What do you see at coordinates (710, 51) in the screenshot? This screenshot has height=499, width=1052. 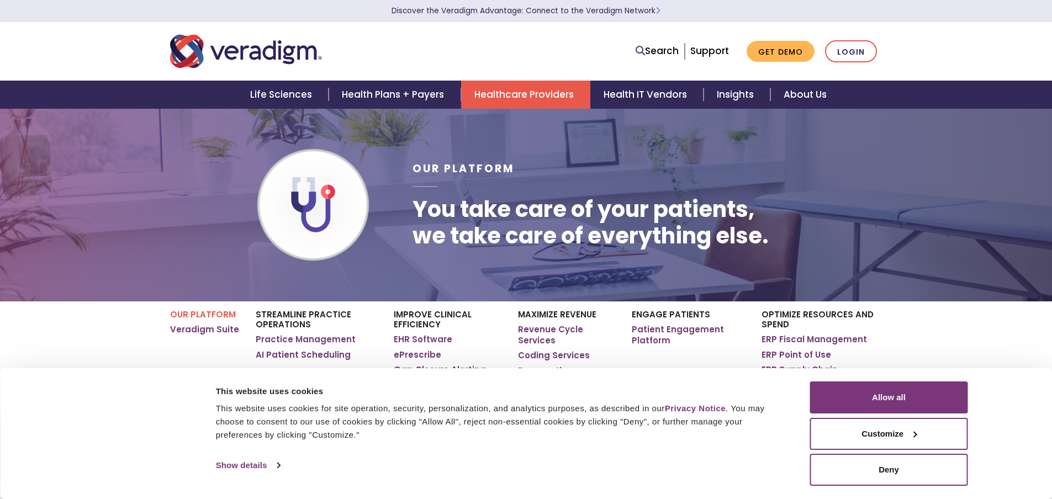 I see `a: Support` at bounding box center [710, 51].